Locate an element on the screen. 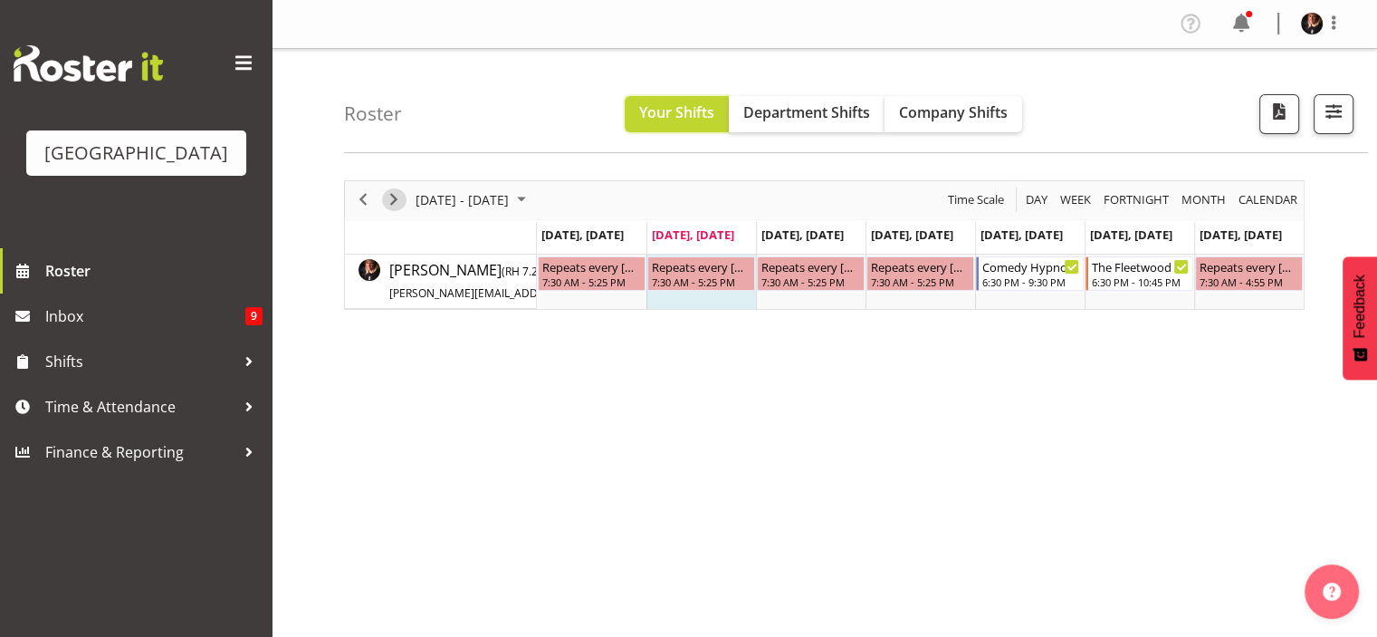 This screenshot has height=637, width=1377. button: Timeline Month is located at coordinates (1204, 199).